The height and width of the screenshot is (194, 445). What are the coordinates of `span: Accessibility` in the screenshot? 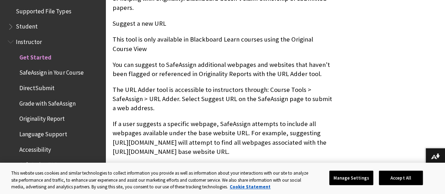 It's located at (35, 148).